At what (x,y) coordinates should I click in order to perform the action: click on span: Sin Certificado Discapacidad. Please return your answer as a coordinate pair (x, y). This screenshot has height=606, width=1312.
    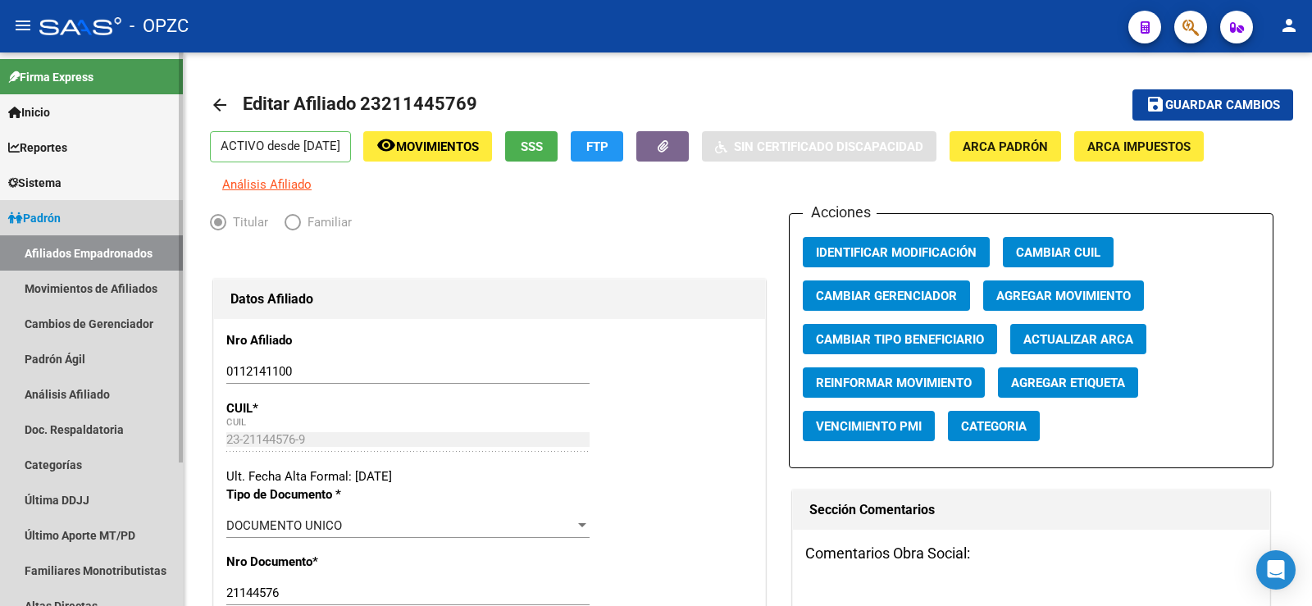
    Looking at the image, I should click on (828, 147).